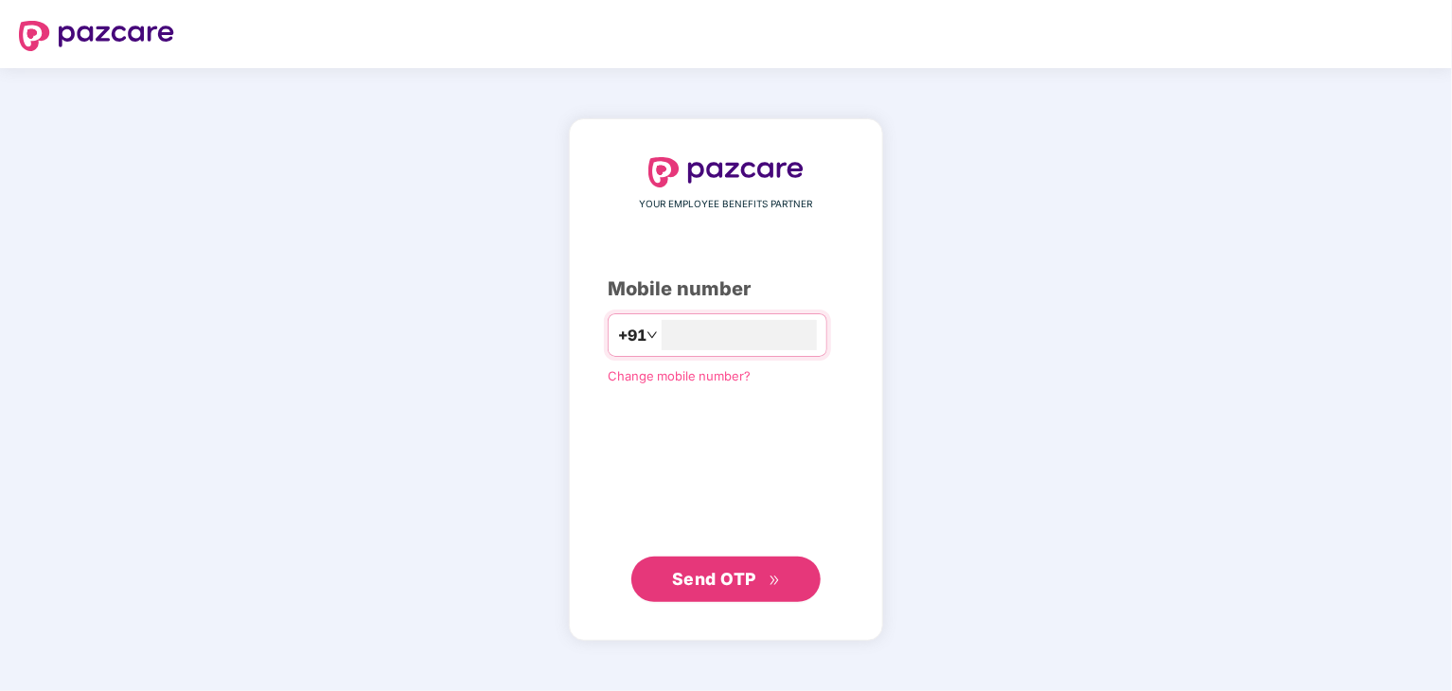 The height and width of the screenshot is (691, 1452). What do you see at coordinates (726, 289) in the screenshot?
I see `div: Mobile number` at bounding box center [726, 289].